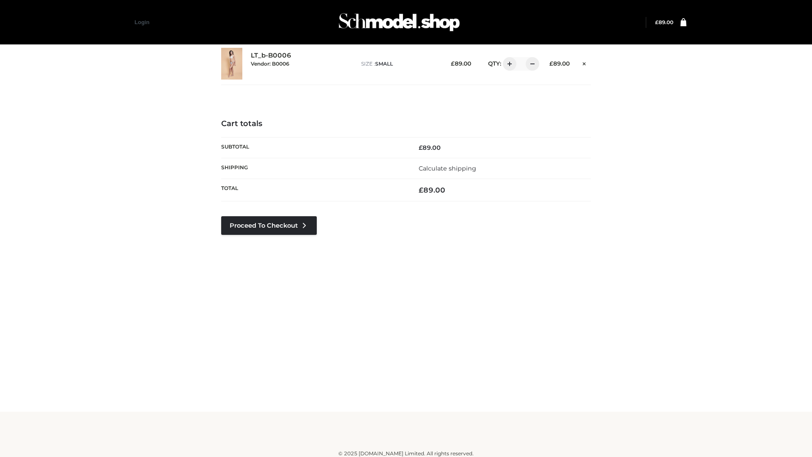  I want to click on h4: Cart totals, so click(406, 124).